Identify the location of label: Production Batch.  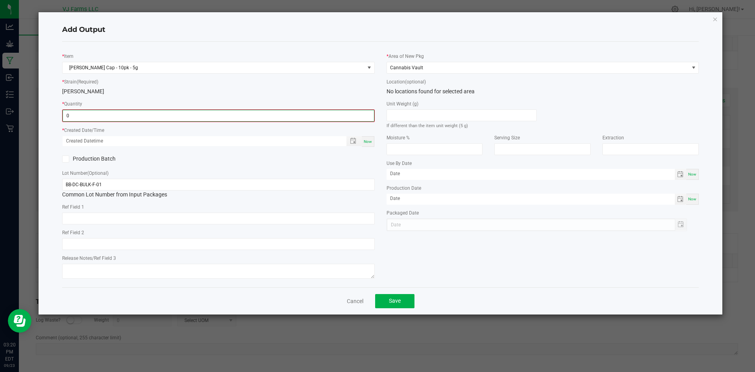
(137, 158).